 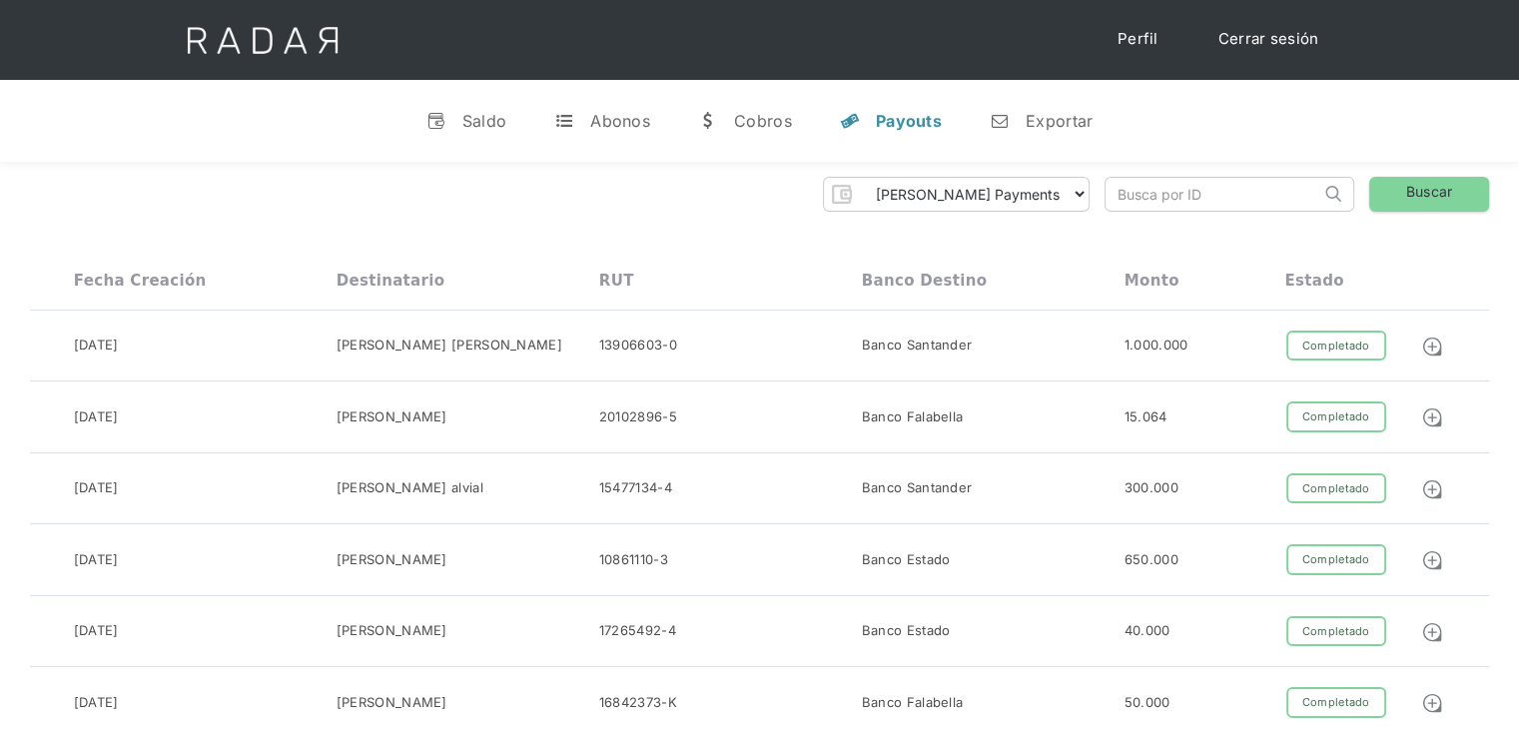 What do you see at coordinates (1212, 194) in the screenshot?
I see `input: Busca por ID` at bounding box center [1212, 194].